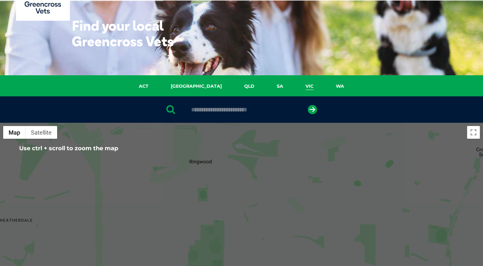  What do you see at coordinates (14, 133) in the screenshot?
I see `button: Show street map` at bounding box center [14, 133].